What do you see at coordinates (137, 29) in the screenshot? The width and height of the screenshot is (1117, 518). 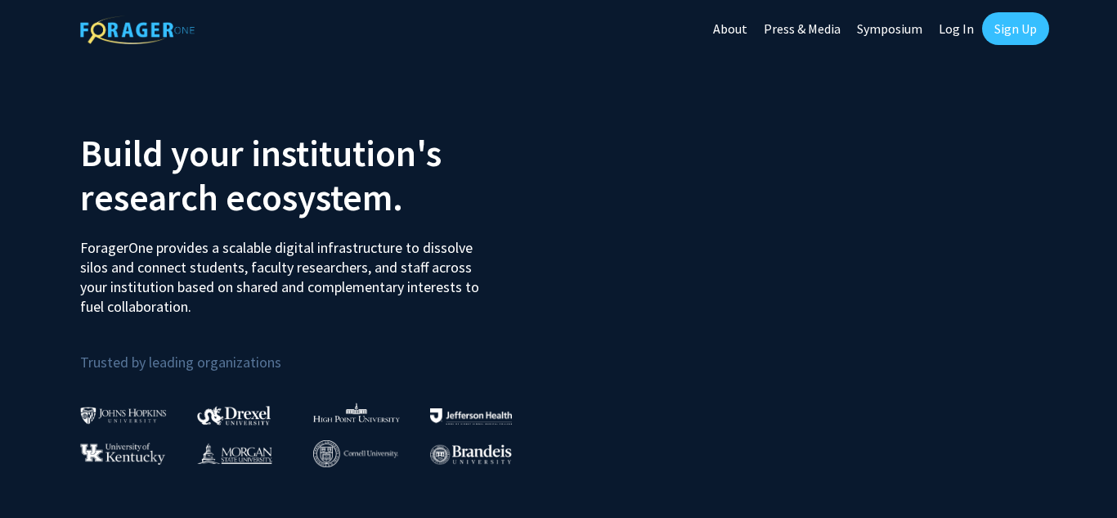 I see `img: ForagerOne Logo` at bounding box center [137, 29].